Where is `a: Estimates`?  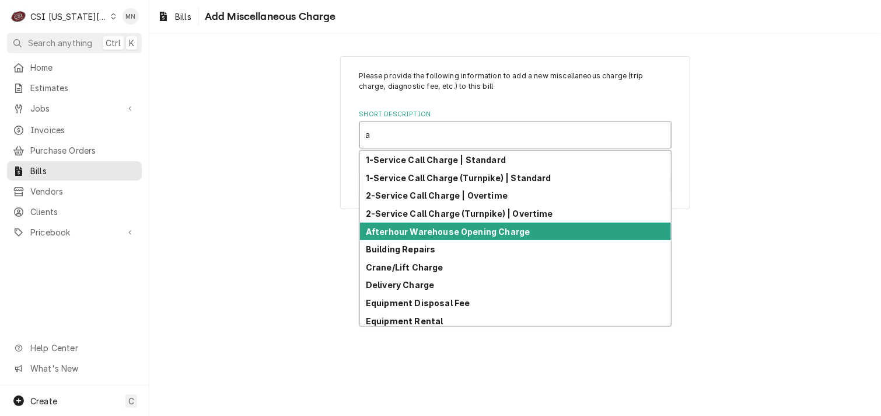 a: Estimates is located at coordinates (74, 88).